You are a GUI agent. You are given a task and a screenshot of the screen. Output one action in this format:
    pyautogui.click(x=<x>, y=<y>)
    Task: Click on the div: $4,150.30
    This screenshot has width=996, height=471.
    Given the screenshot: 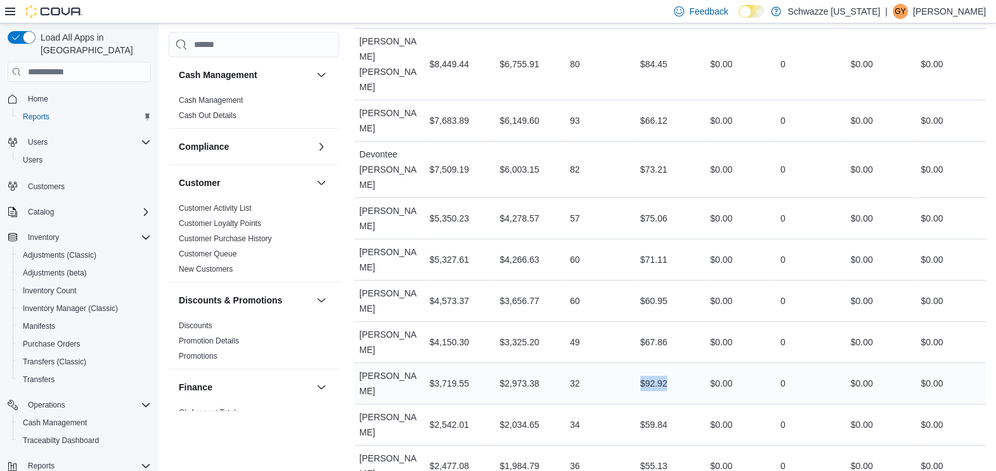 What is the action you would take?
    pyautogui.click(x=449, y=342)
    